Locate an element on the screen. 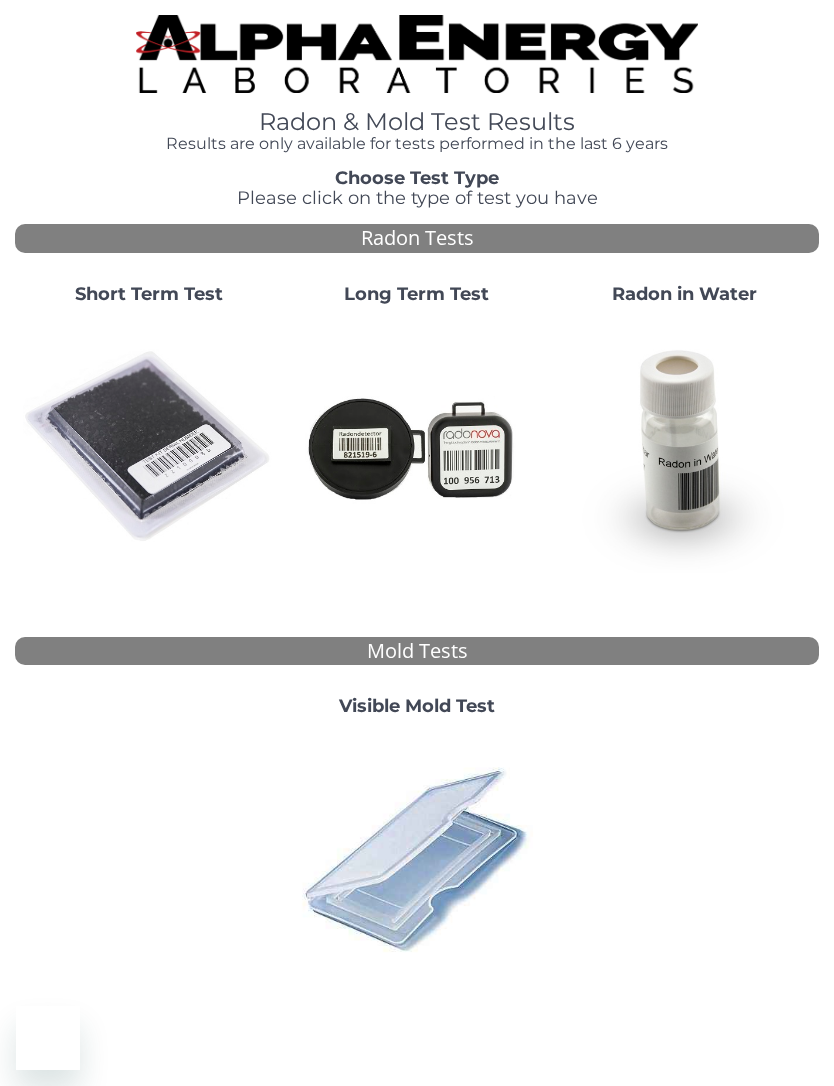 The height and width of the screenshot is (1086, 834). img: PI42764010.jpg is located at coordinates (417, 859).